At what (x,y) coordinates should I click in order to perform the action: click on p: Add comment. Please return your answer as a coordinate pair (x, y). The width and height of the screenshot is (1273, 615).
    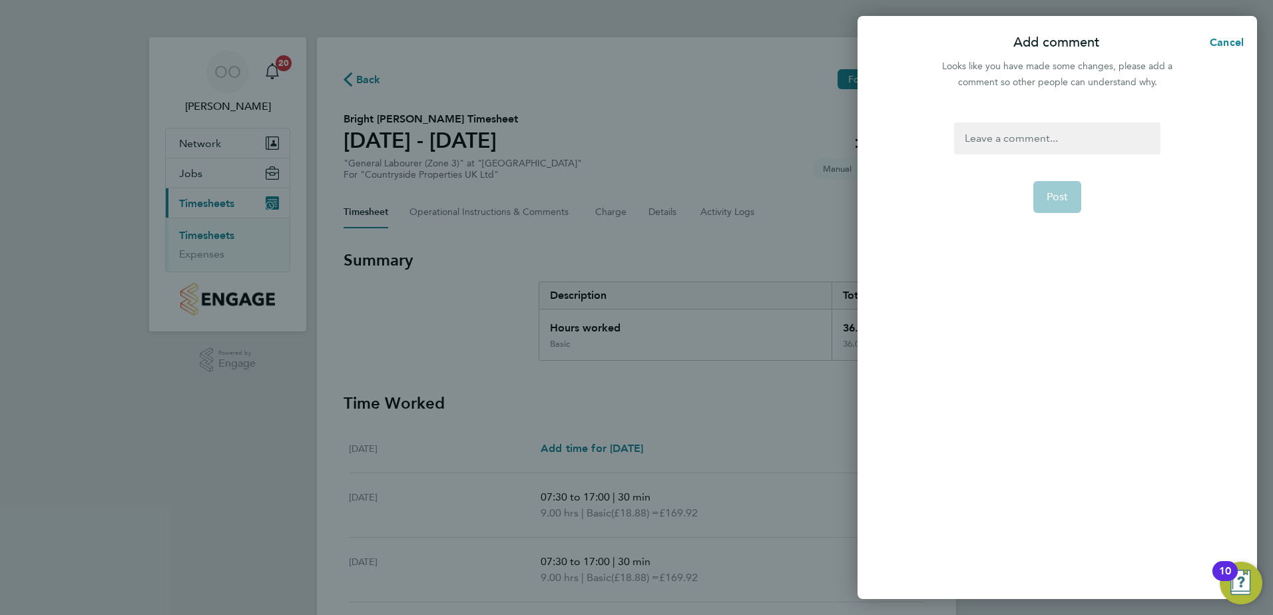
    Looking at the image, I should click on (1056, 43).